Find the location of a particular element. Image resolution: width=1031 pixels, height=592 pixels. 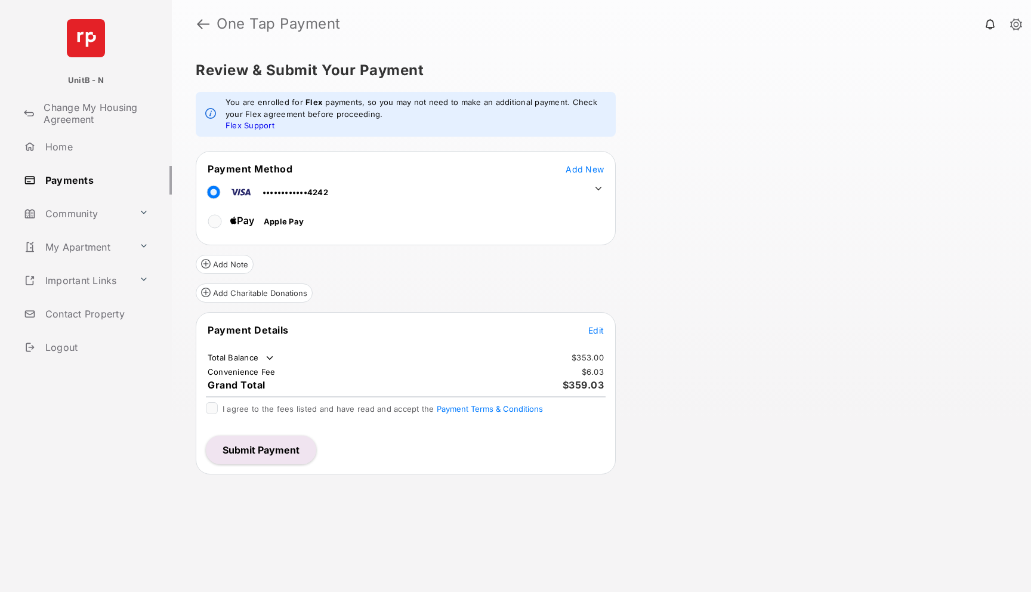

a: Flex Support is located at coordinates (250, 125).